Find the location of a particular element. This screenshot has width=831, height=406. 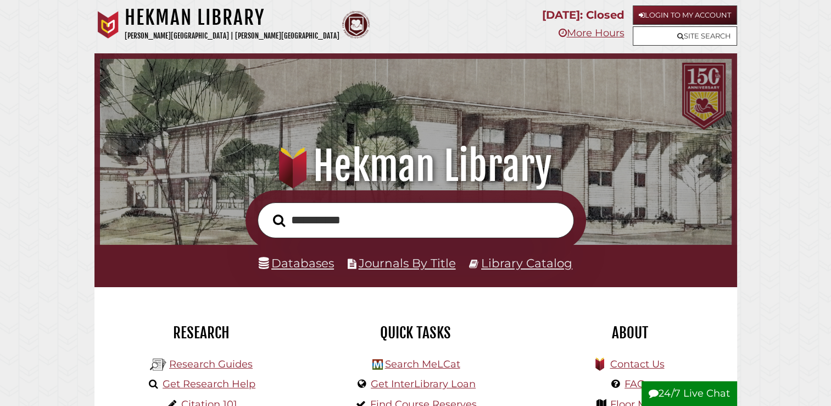

a: Research Guides is located at coordinates (211, 364).